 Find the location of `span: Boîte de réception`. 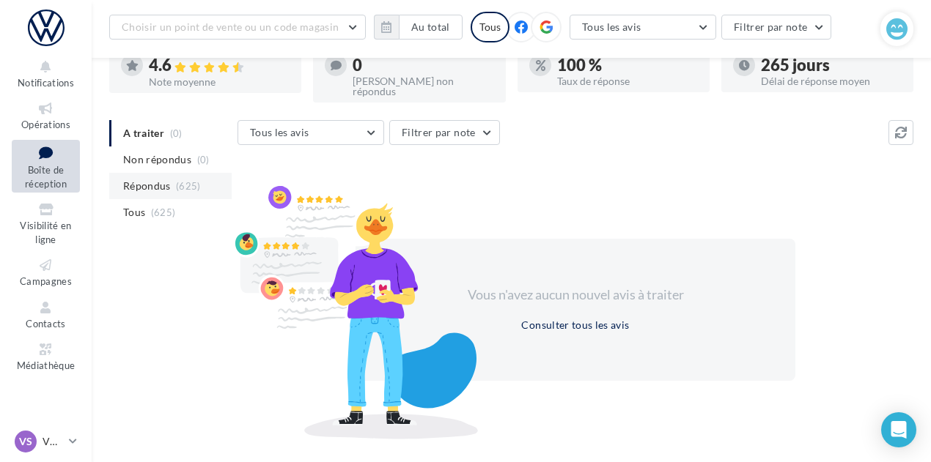

span: Boîte de réception is located at coordinates (45, 177).